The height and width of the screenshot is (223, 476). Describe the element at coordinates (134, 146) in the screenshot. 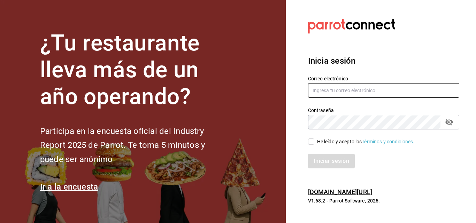

I see `h2: Participa en la encuesta oficial del Industry Report 2025 de Parrot. Te toma 5 minutos y puede se...` at that location.